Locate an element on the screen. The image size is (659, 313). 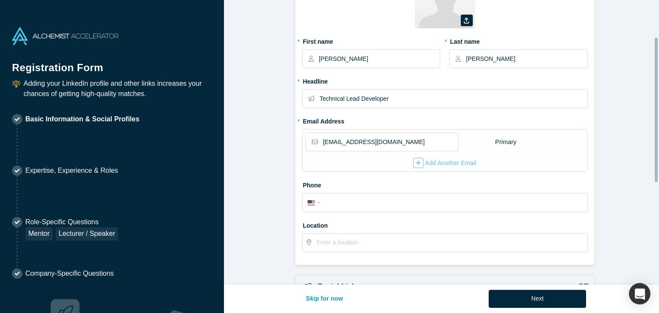
label: Headline is located at coordinates (445, 80).